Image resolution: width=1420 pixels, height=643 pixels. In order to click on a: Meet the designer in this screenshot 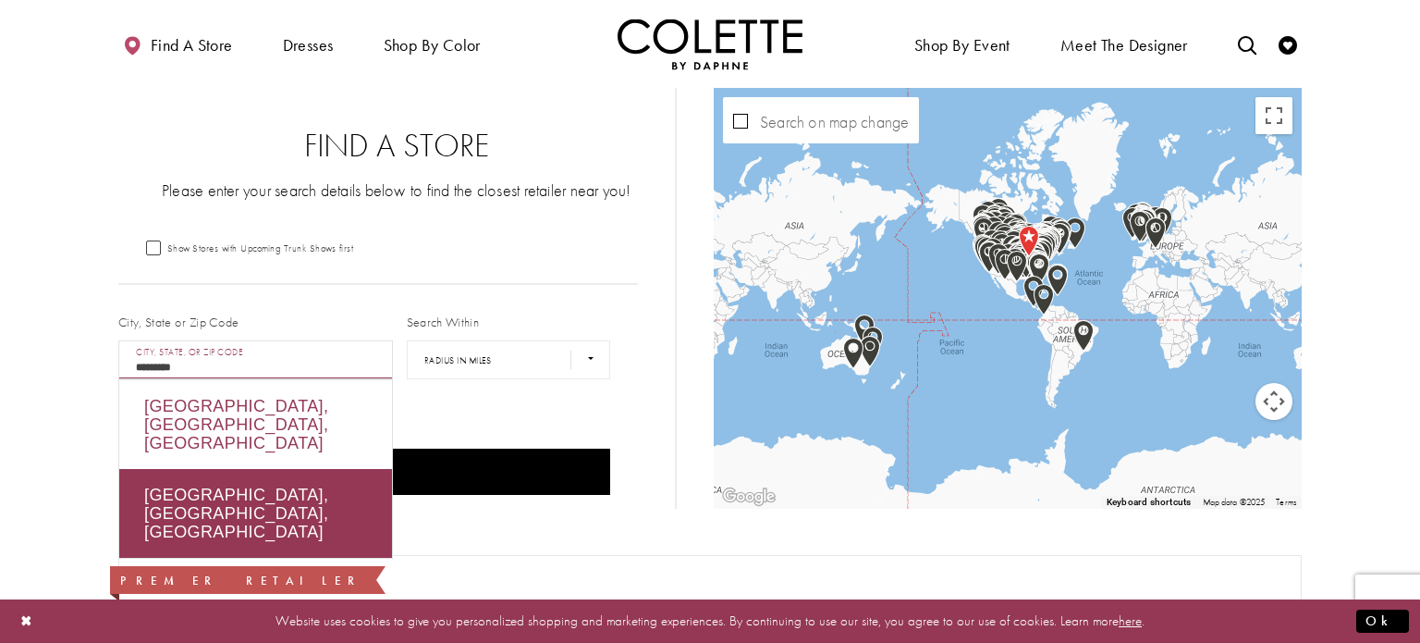, I will do `click(1124, 43)`.